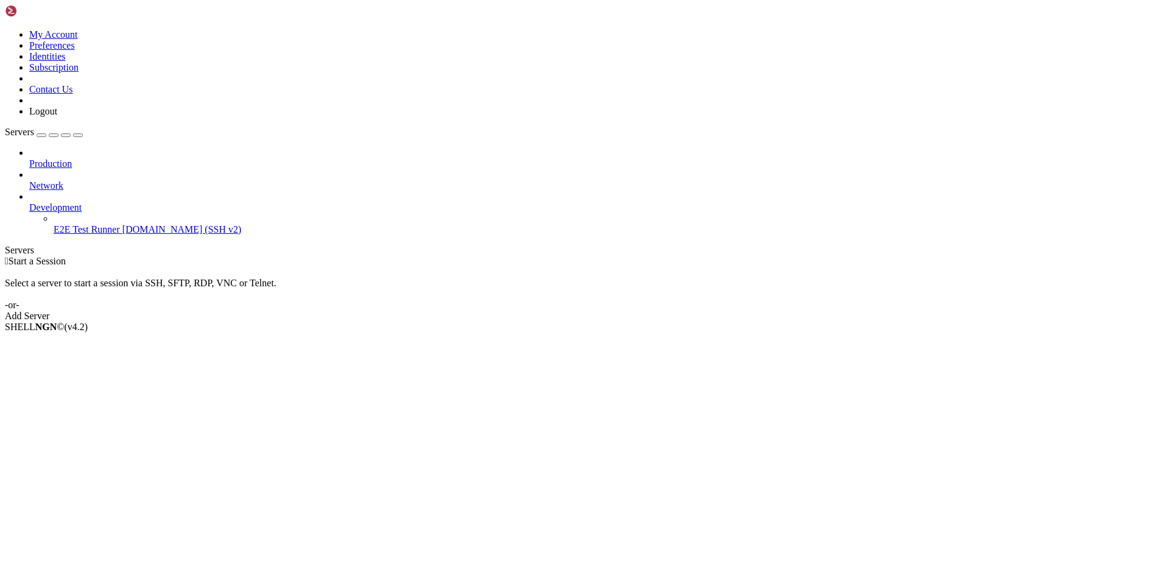 This screenshot has height=561, width=1169. I want to click on a: Preferences, so click(52, 45).